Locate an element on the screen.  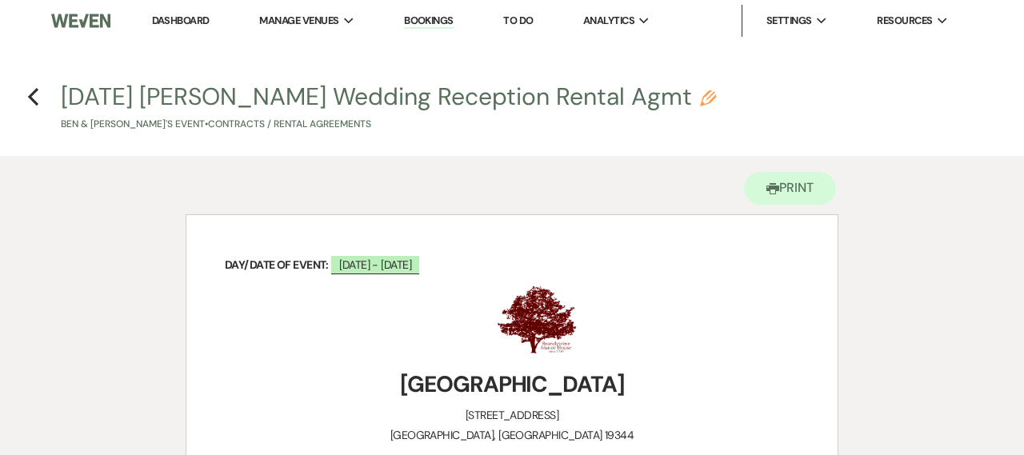
span: Manage Venues is located at coordinates (298, 21).